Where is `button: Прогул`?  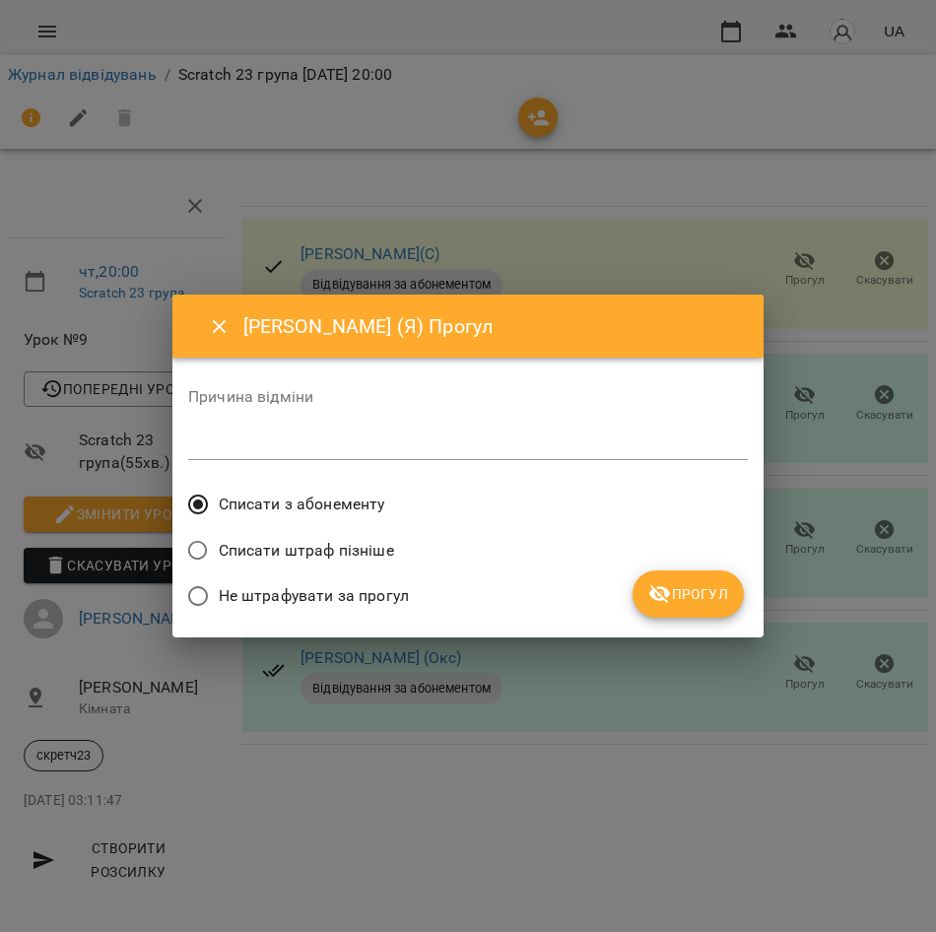 button: Прогул is located at coordinates (688, 594).